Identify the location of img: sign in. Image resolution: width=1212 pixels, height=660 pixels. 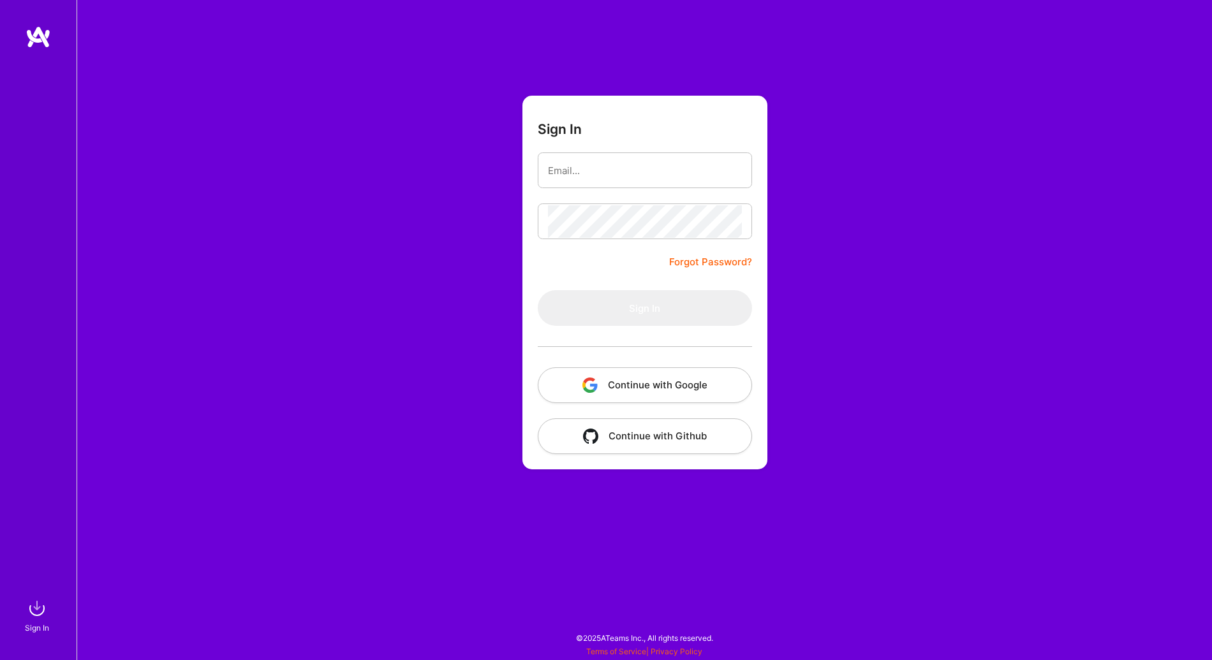
(37, 608).